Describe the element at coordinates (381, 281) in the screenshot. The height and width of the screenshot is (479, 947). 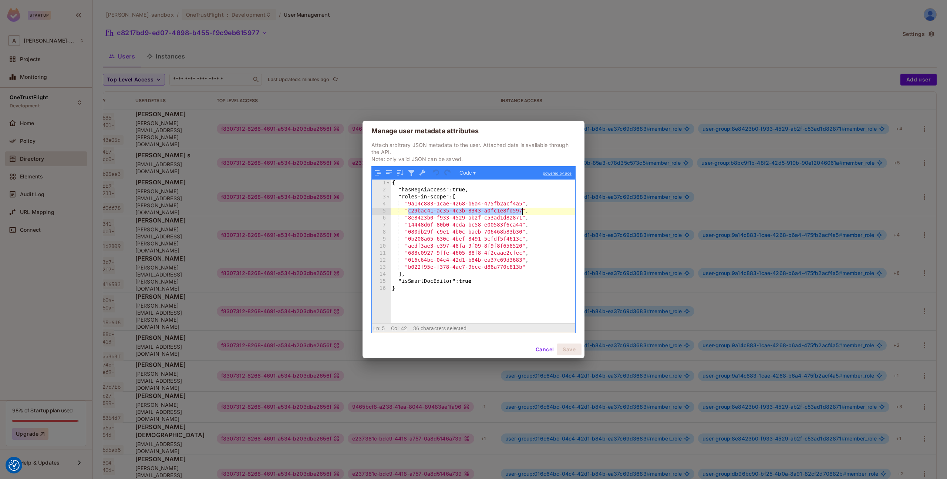
I see `div: 15` at that location.